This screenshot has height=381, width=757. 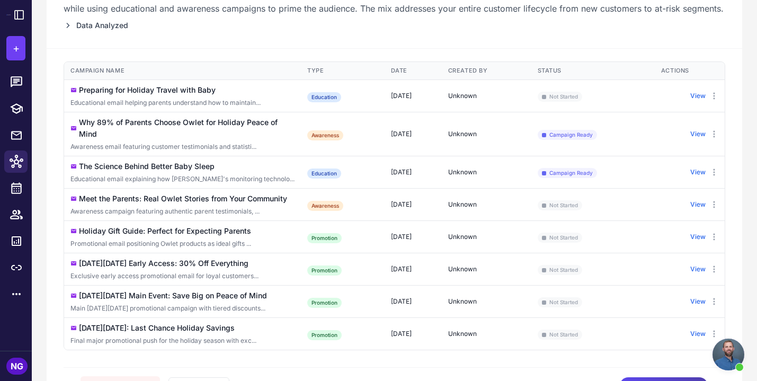 I want to click on div: Open chat, so click(x=729, y=354).